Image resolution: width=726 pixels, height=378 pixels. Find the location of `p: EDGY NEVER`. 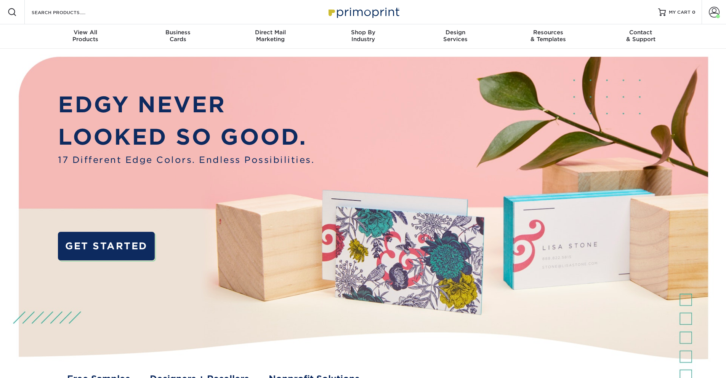

p: EDGY NEVER is located at coordinates (186, 105).